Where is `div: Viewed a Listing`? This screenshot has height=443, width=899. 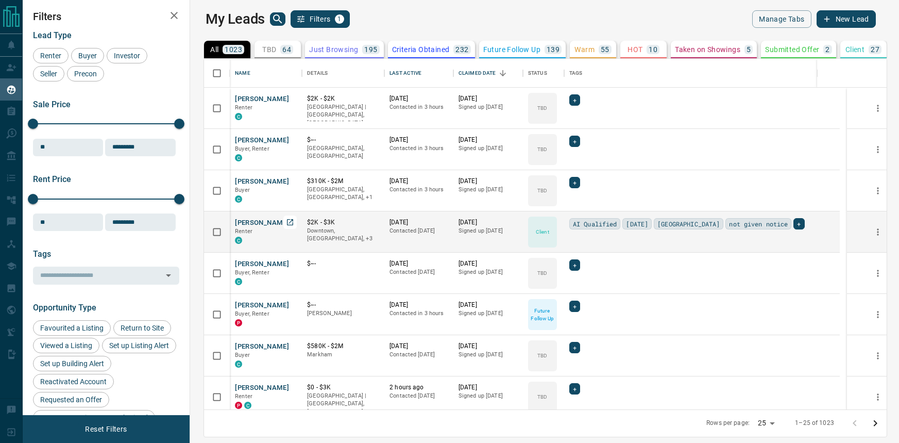
div: Viewed a Listing is located at coordinates (66, 345).